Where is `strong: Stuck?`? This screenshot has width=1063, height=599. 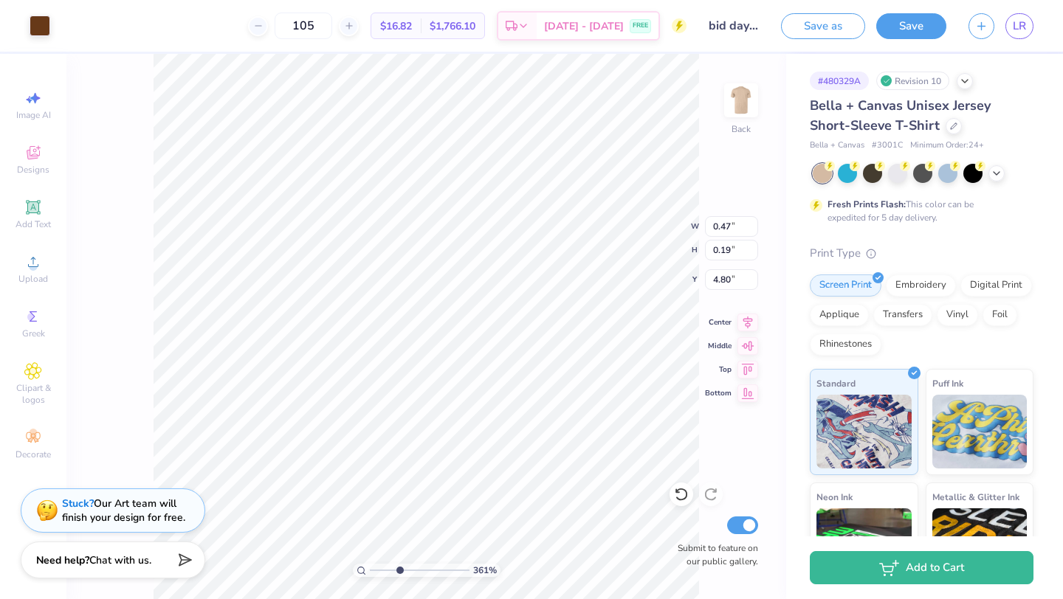
strong: Stuck? is located at coordinates (77, 503).